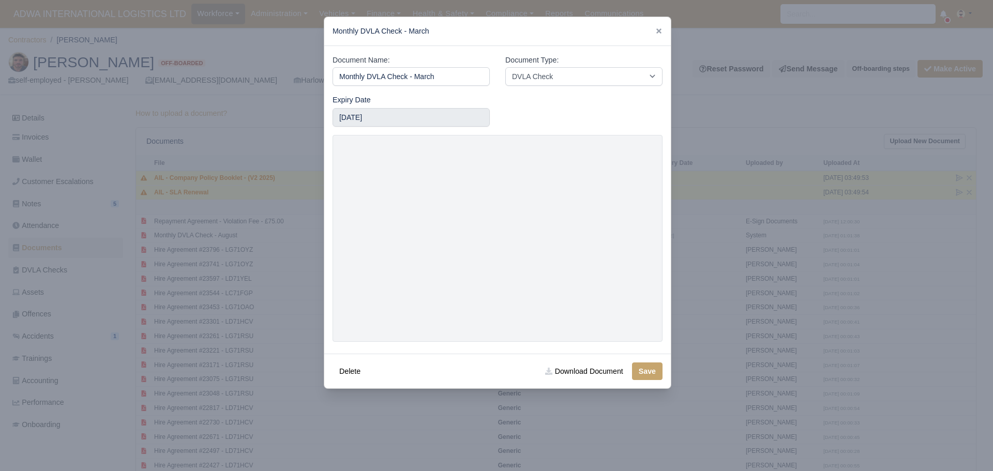  I want to click on a: Download Document, so click(584, 371).